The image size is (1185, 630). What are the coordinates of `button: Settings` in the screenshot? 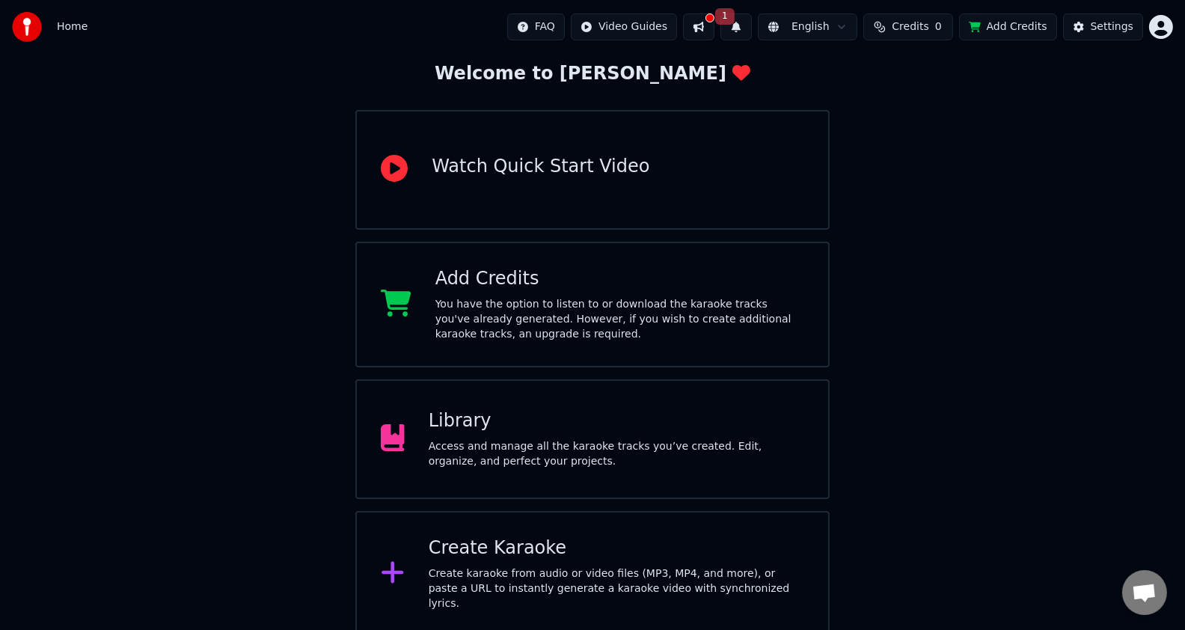 It's located at (1103, 27).